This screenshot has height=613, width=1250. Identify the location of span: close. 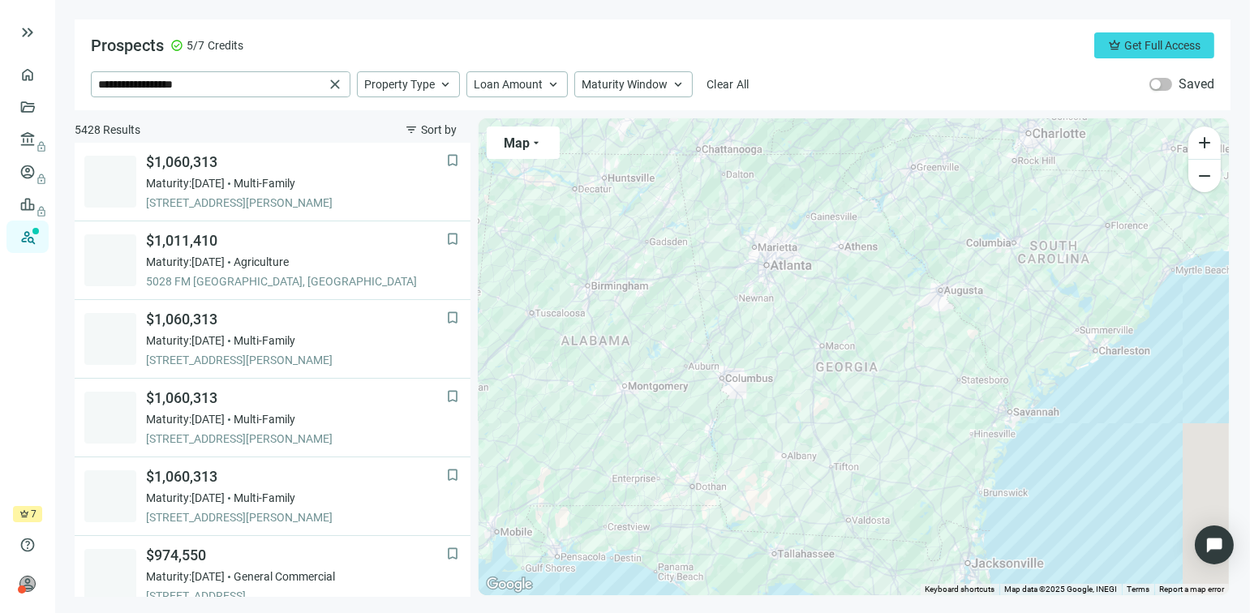
(335, 84).